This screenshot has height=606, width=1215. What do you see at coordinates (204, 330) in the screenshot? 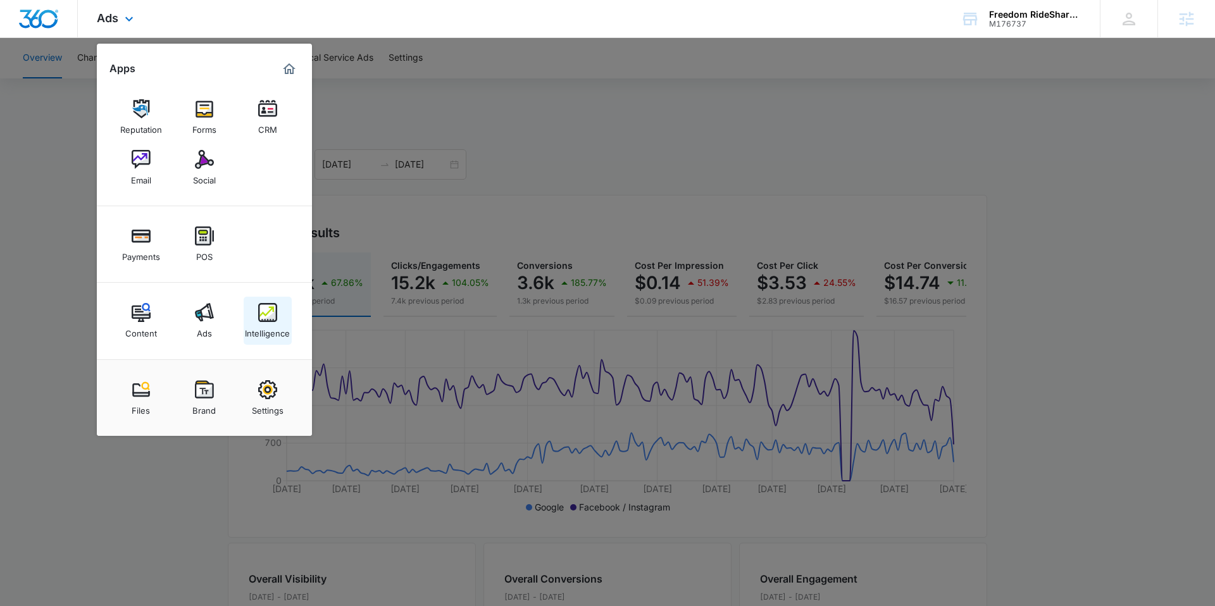
I see `div: Ads` at bounding box center [204, 330].